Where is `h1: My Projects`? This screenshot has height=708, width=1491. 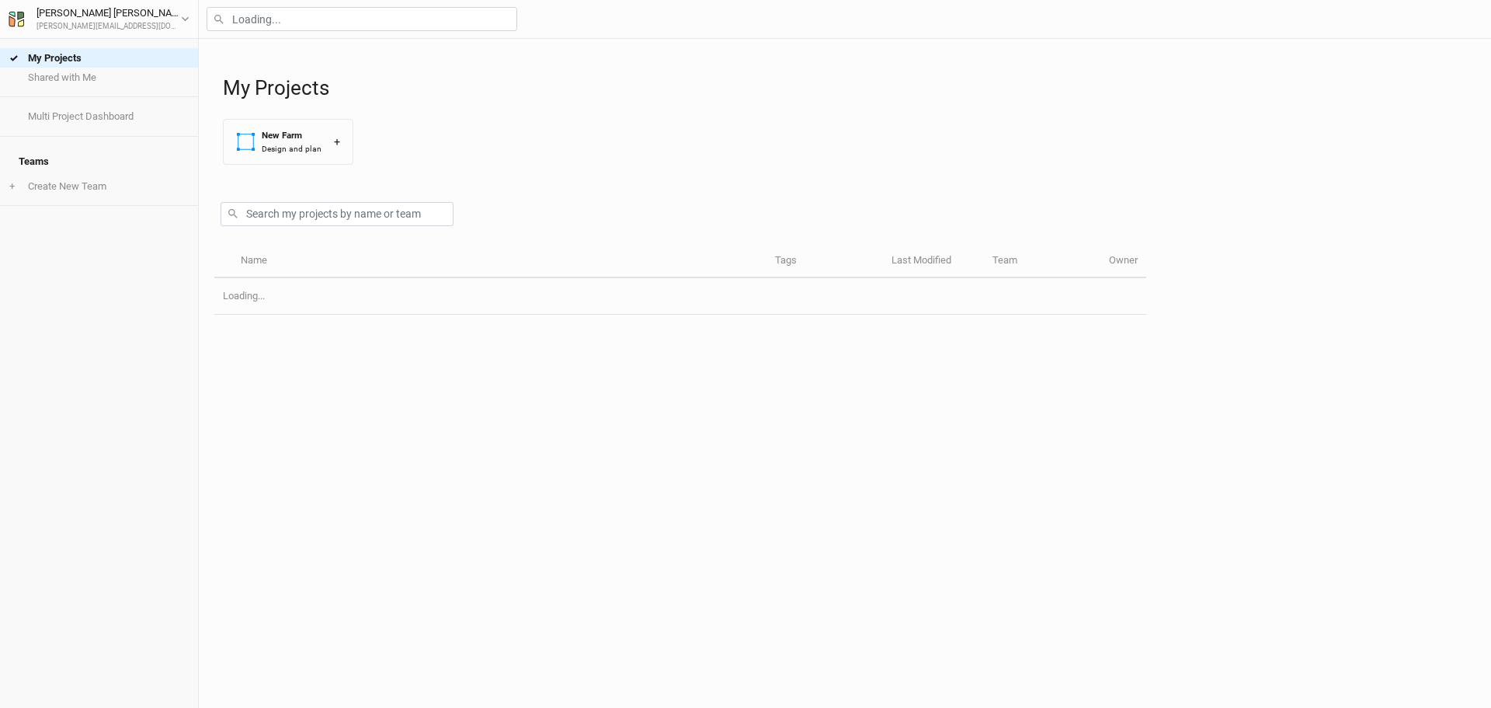 h1: My Projects is located at coordinates (849, 88).